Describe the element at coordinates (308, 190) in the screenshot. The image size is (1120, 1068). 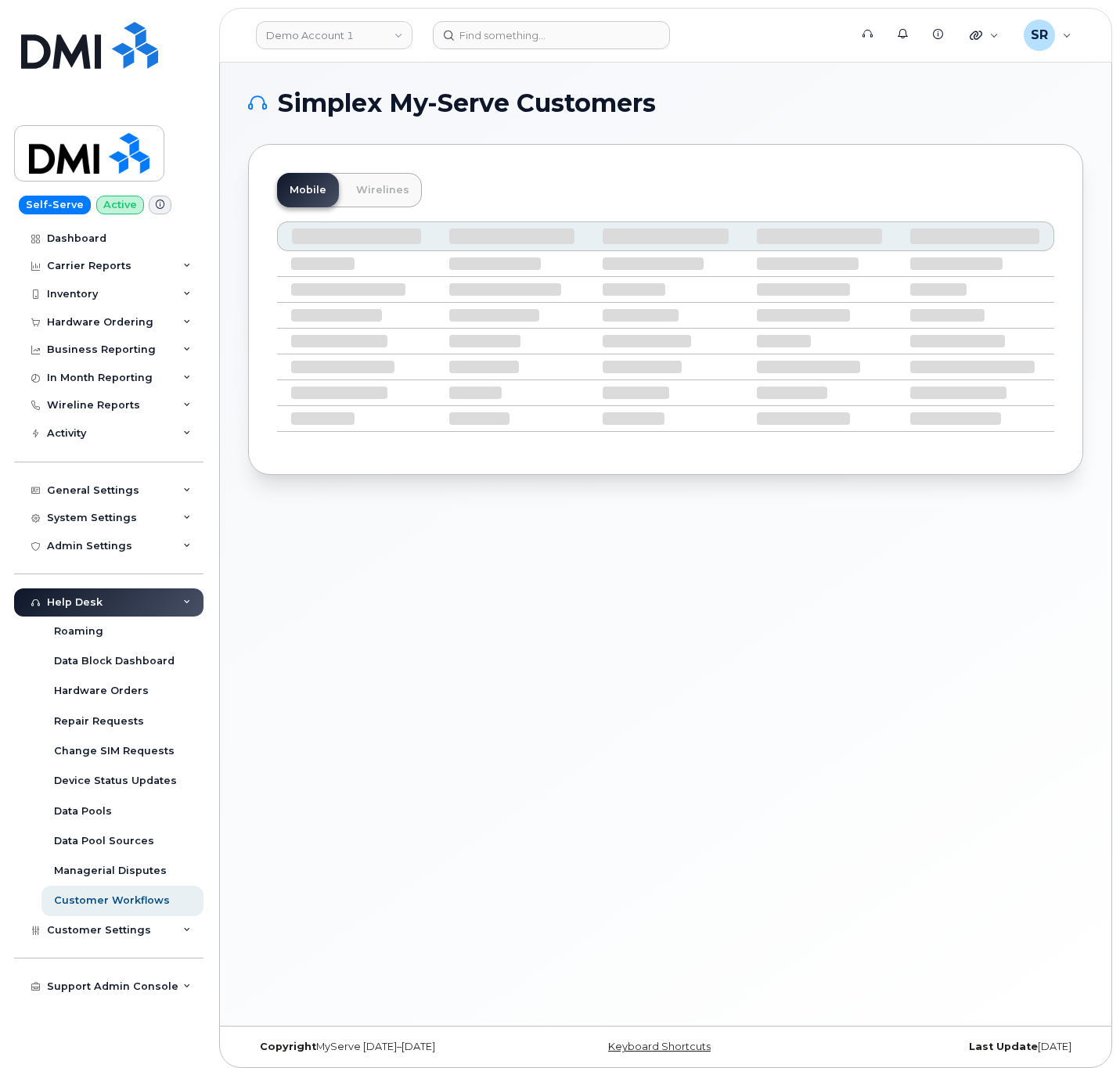
I see `a: Mobile` at that location.